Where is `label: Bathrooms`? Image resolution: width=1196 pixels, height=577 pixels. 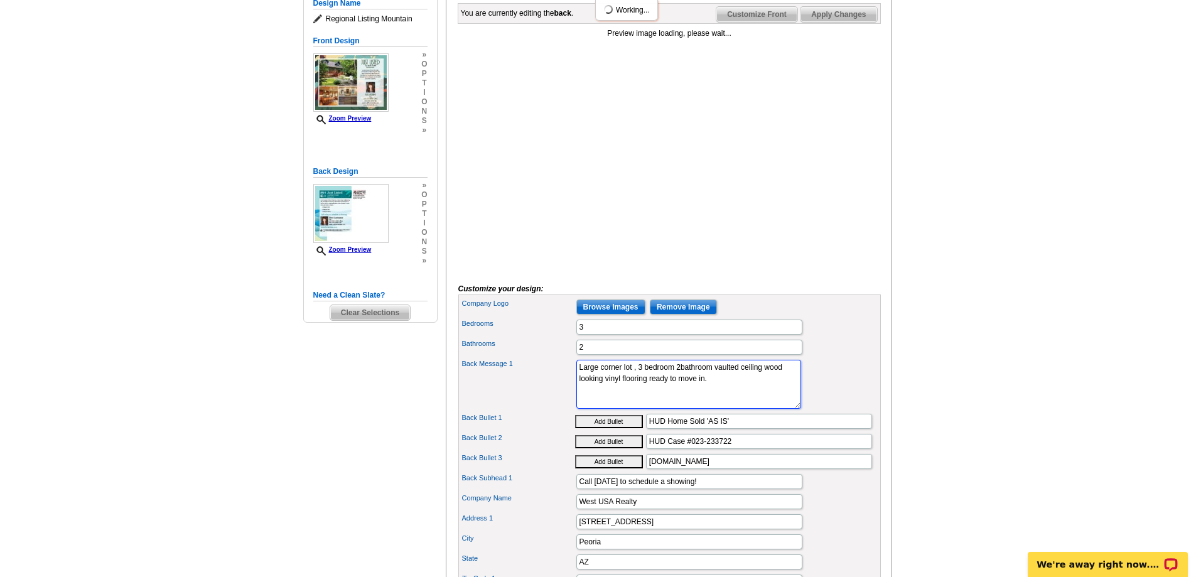
label: Bathrooms is located at coordinates (518, 343).